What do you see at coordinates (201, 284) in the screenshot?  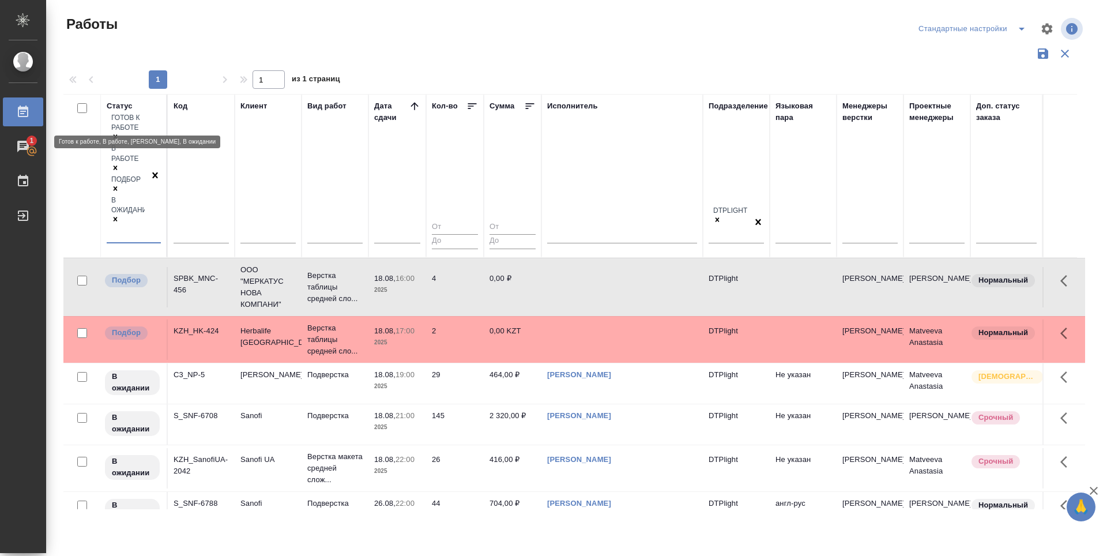 I see `div: SPBK_MNC-456` at bounding box center [201, 284].